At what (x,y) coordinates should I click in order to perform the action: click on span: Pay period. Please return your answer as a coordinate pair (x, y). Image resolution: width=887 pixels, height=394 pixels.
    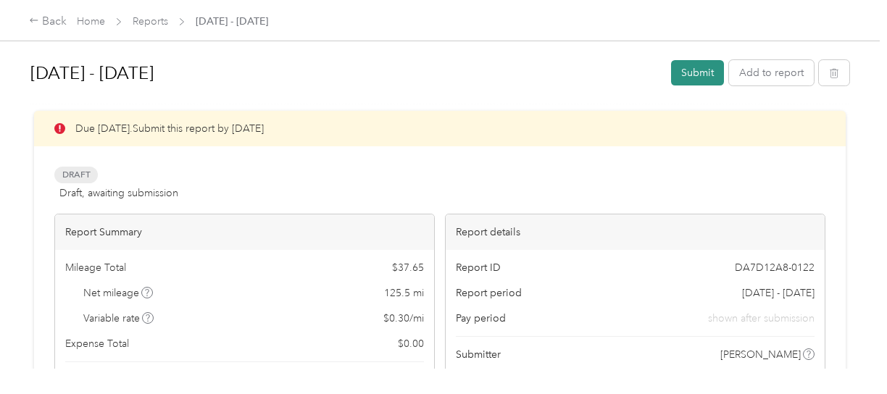
    Looking at the image, I should click on (480, 318).